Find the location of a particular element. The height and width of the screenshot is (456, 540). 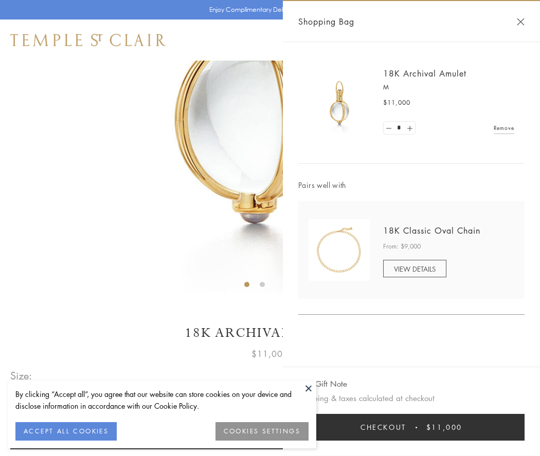

a: Set quantity to 2 is located at coordinates (409, 128).